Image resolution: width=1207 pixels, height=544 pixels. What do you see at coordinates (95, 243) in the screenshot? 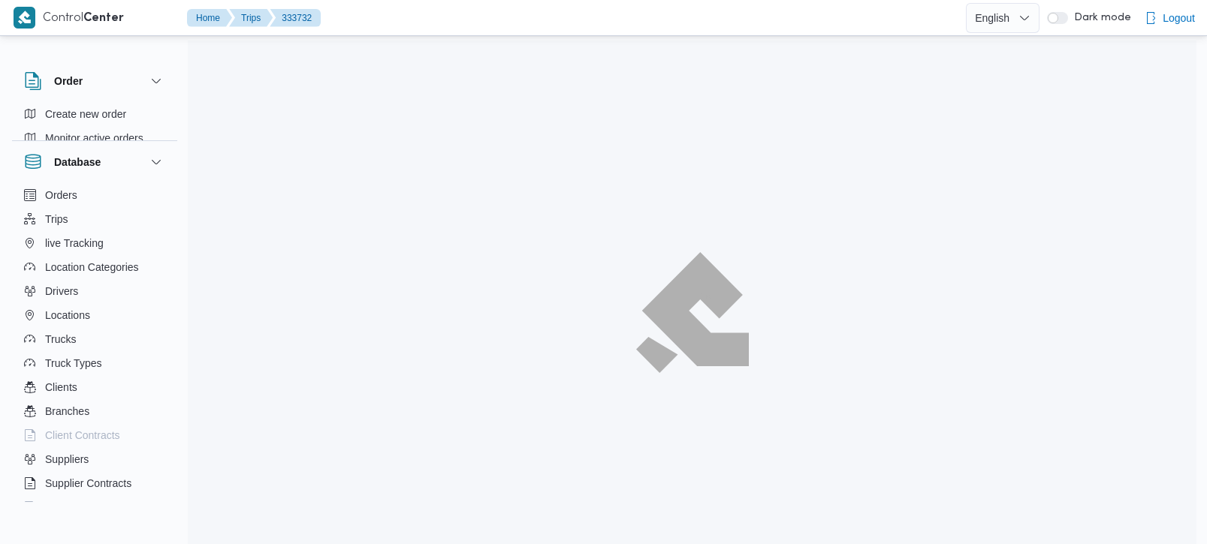
I see `button: live Tracking` at bounding box center [95, 243].